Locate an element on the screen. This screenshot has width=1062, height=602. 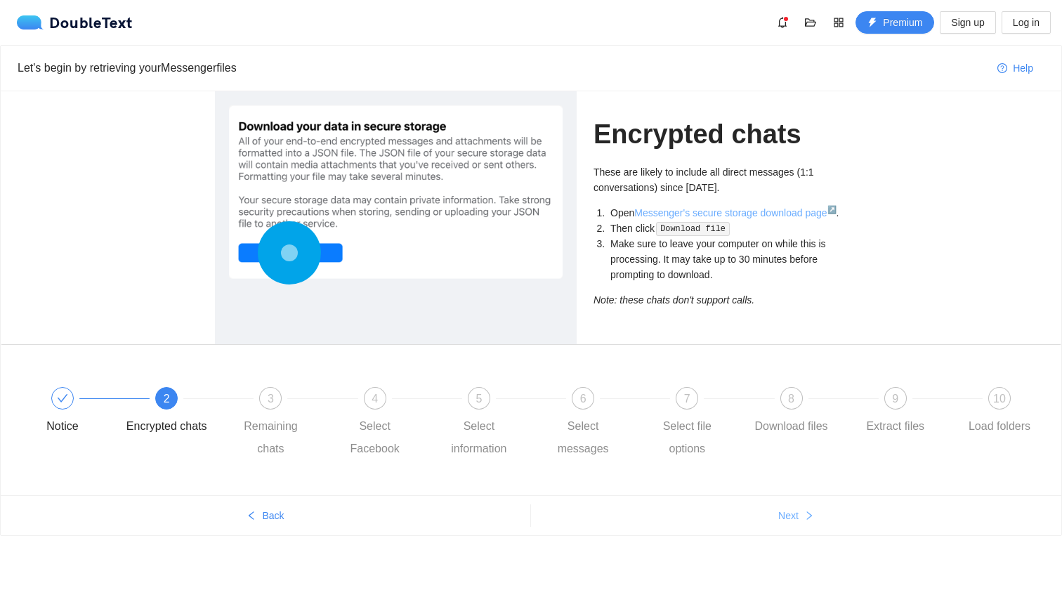
span: 7 is located at coordinates (687, 398).